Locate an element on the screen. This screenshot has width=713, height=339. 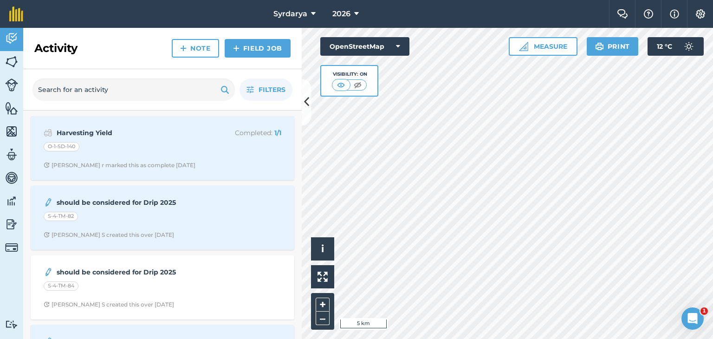
button: i is located at coordinates (323, 249).